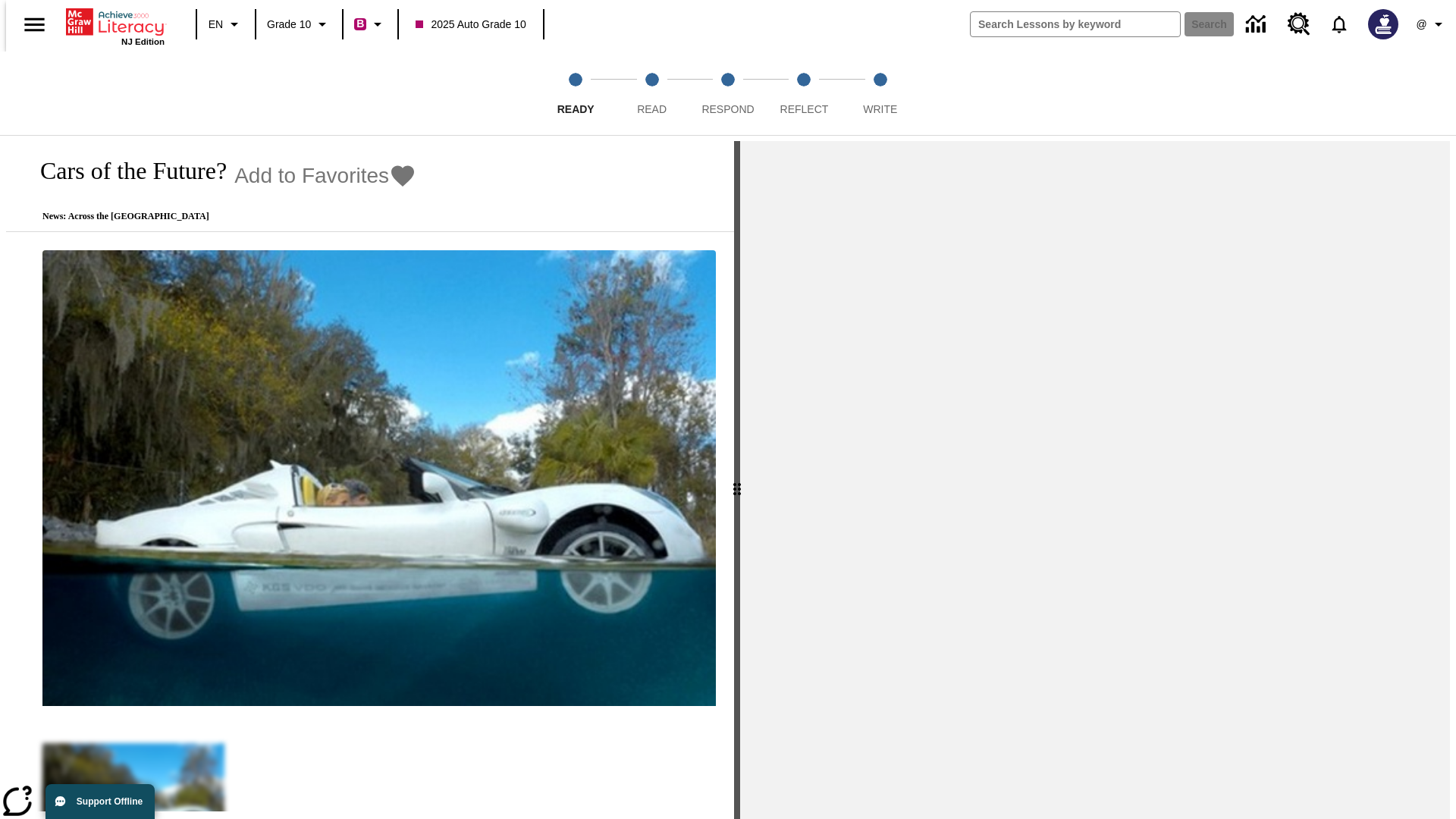 This screenshot has height=819, width=1456. What do you see at coordinates (311, 176) in the screenshot?
I see `span: Add to Favorites` at bounding box center [311, 176].